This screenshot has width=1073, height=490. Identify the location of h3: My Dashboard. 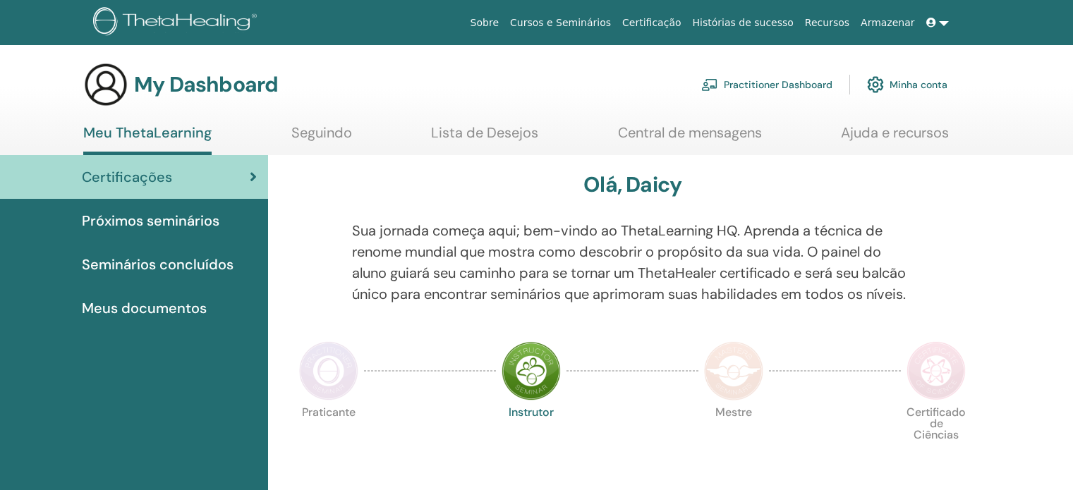
(206, 85).